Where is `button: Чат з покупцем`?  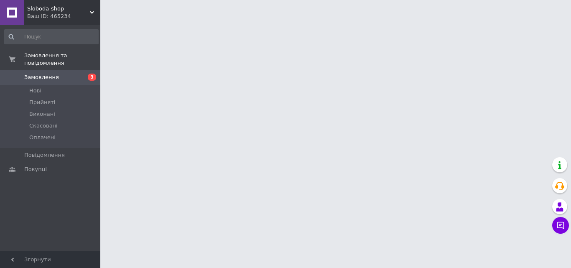
button: Чат з покупцем is located at coordinates (561, 225).